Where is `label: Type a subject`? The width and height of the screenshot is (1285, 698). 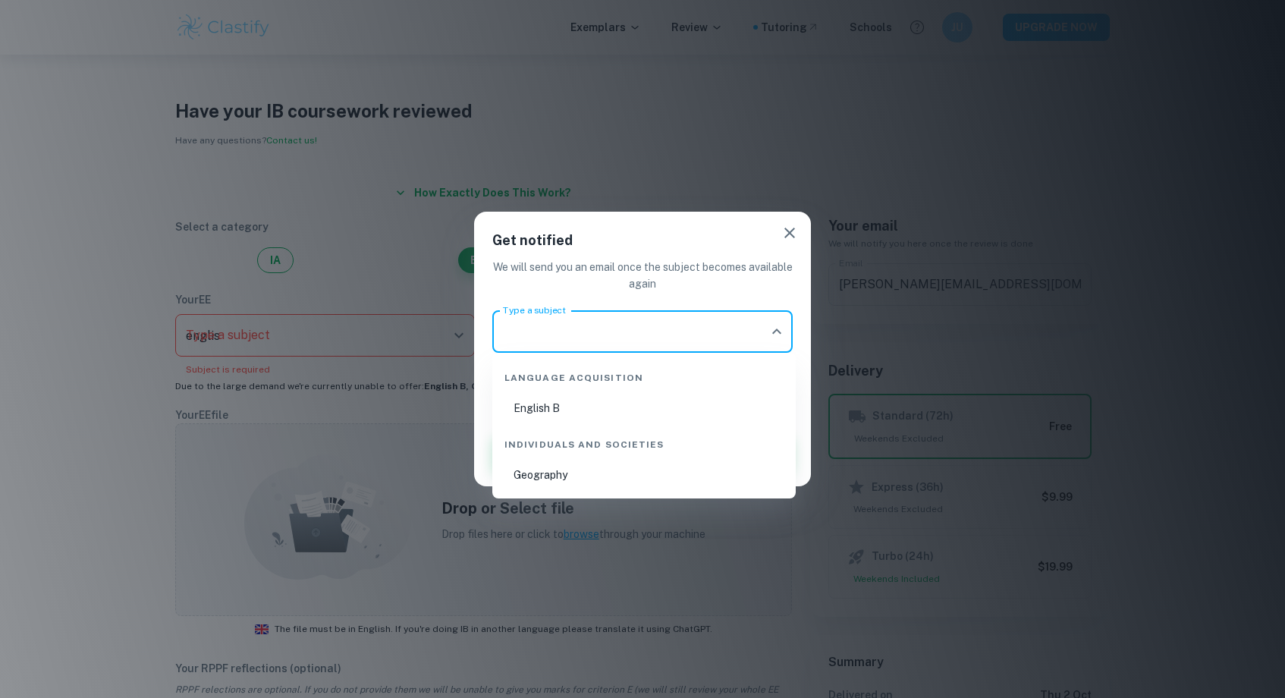
label: Type a subject is located at coordinates (534, 309).